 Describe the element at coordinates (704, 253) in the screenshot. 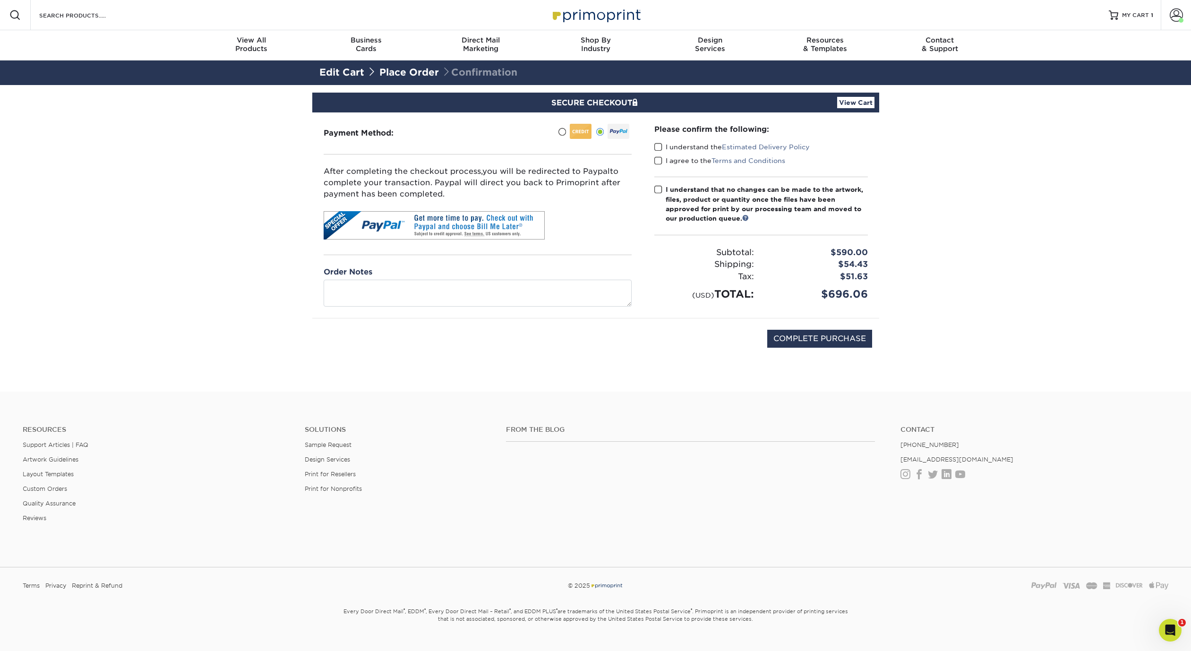

I see `div: Subtotal:` at that location.